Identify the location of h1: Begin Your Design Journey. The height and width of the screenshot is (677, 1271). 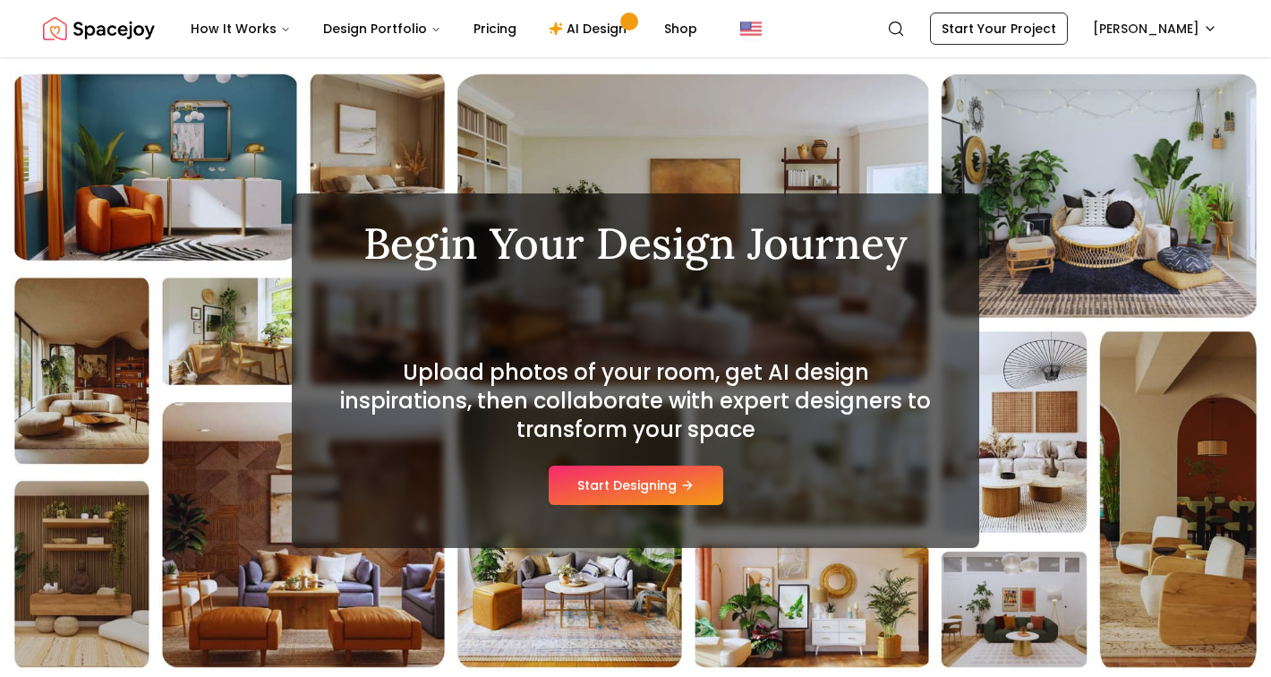
(635, 243).